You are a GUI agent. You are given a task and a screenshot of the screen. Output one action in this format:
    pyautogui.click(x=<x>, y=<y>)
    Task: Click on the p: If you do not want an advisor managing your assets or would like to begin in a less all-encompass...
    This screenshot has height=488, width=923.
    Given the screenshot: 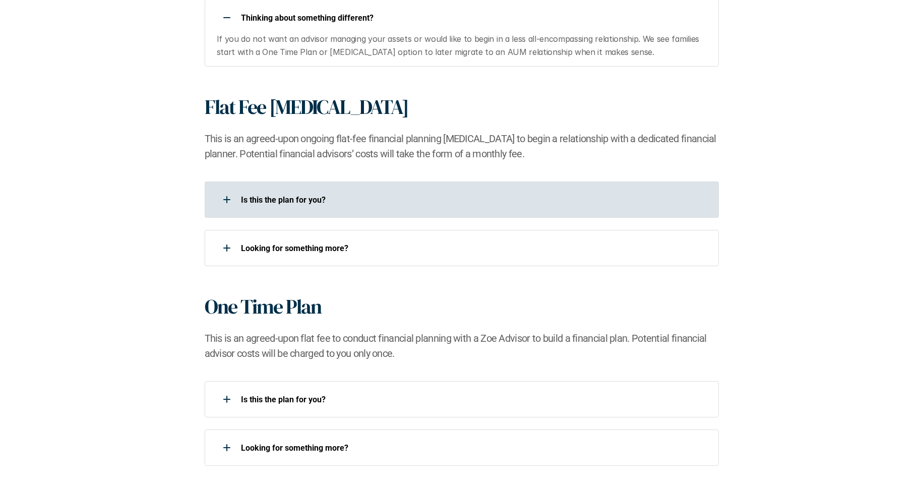 What is the action you would take?
    pyautogui.click(x=461, y=45)
    